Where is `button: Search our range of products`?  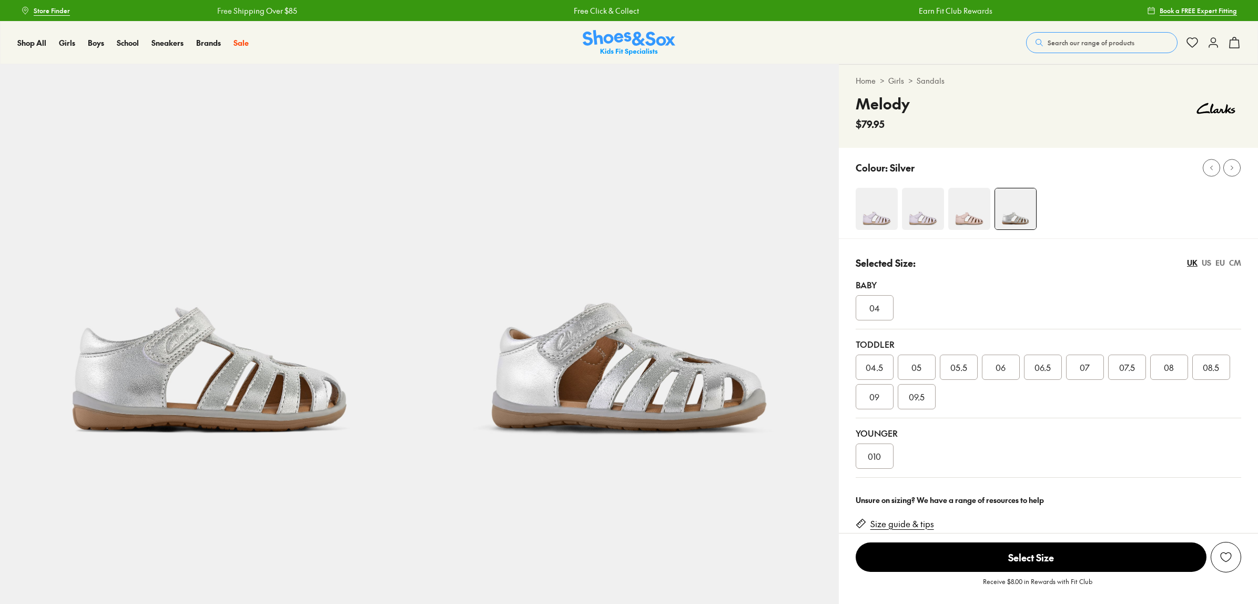 button: Search our range of products is located at coordinates (1102, 43).